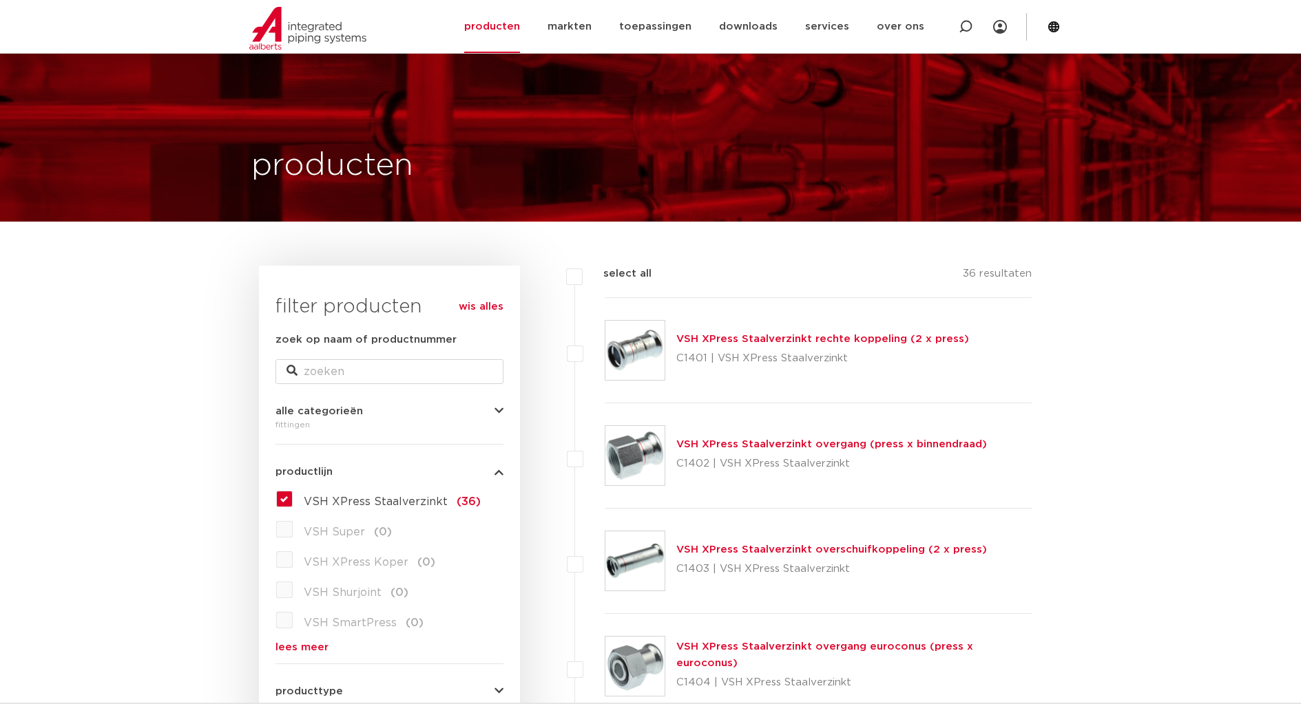  What do you see at coordinates (635, 456) in the screenshot?
I see `img: Thumbnail for VSH XPress Staalverzinkt overgang (press x binnendraad)` at bounding box center [635, 456].